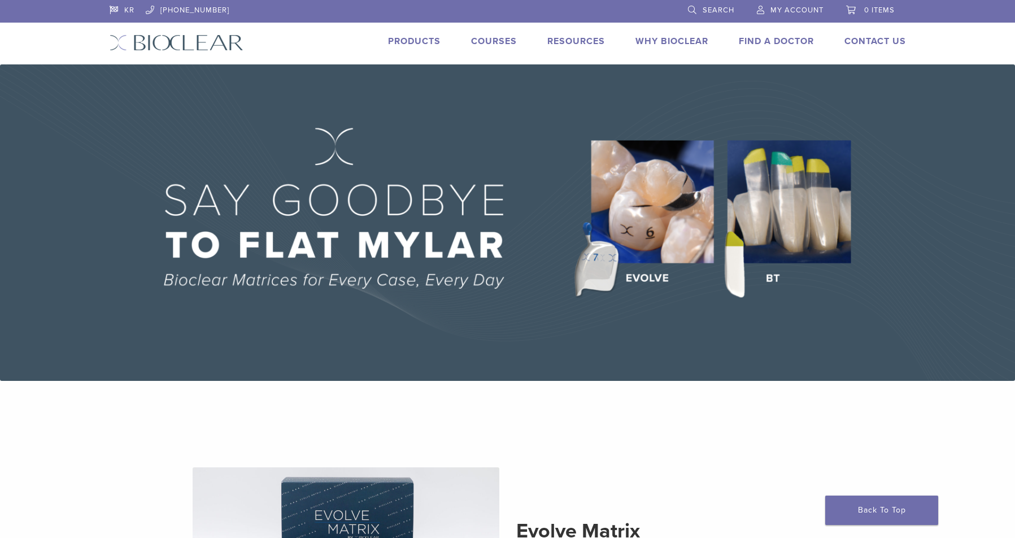 The image size is (1015, 538). Describe the element at coordinates (776, 41) in the screenshot. I see `a: Find A Doctor` at that location.